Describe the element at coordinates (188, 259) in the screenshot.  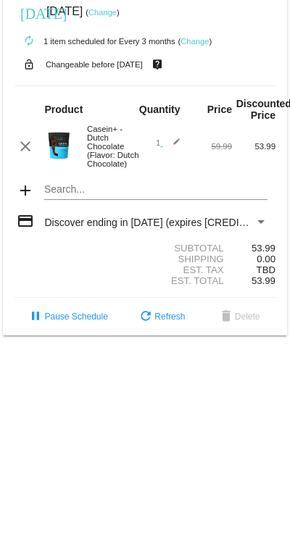
I see `div: Shipping` at that location.